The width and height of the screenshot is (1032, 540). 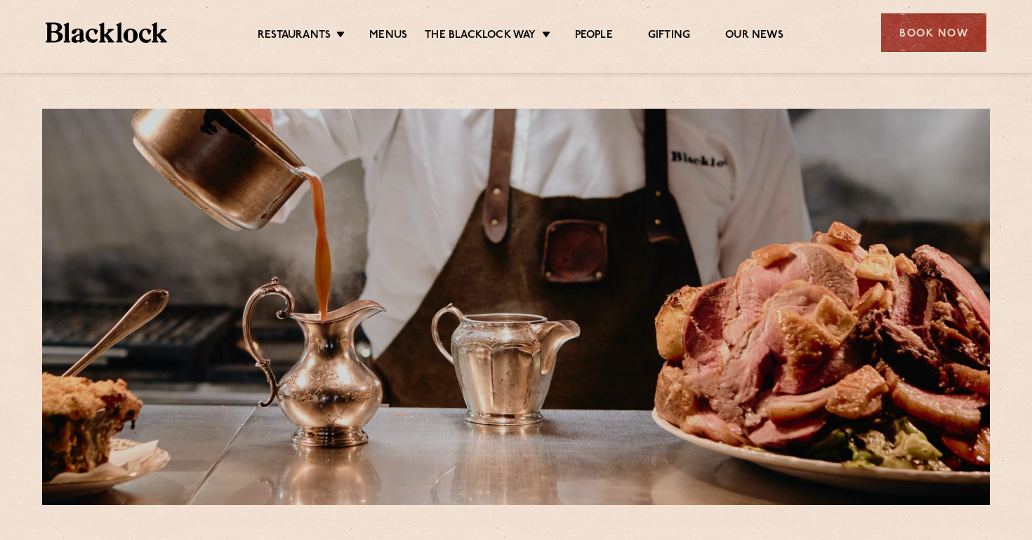 I want to click on a: Our News, so click(x=754, y=36).